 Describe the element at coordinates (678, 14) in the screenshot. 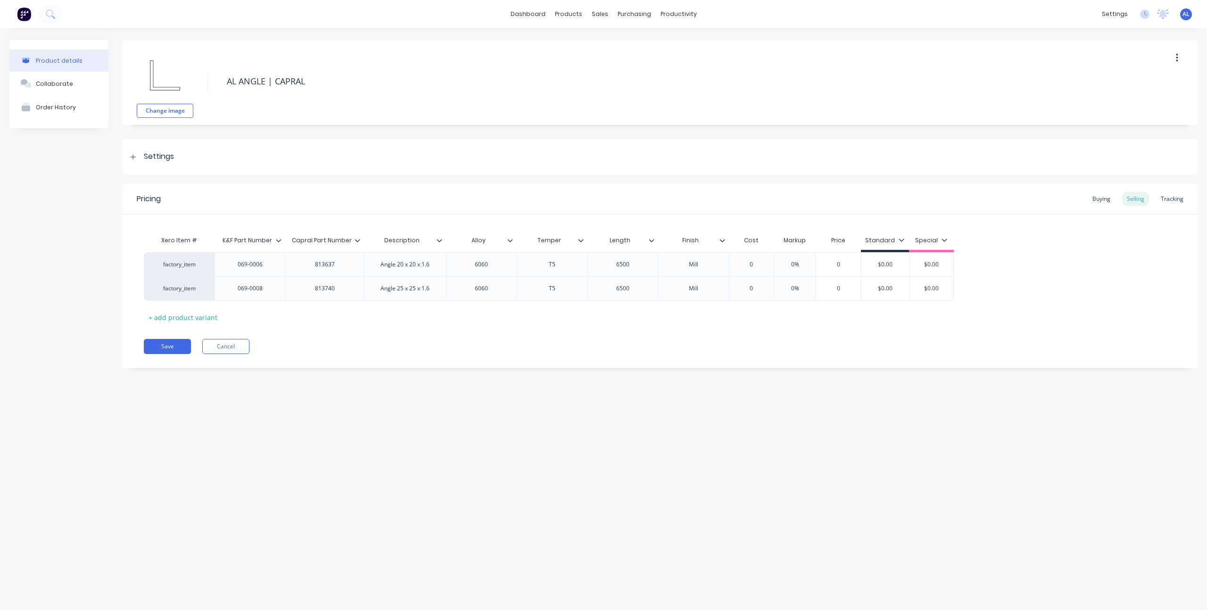

I see `div: productivity` at that location.